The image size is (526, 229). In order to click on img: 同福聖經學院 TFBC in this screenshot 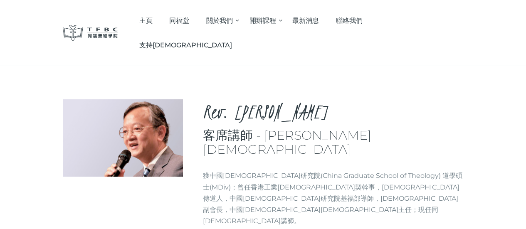, I will do `click(91, 33)`.